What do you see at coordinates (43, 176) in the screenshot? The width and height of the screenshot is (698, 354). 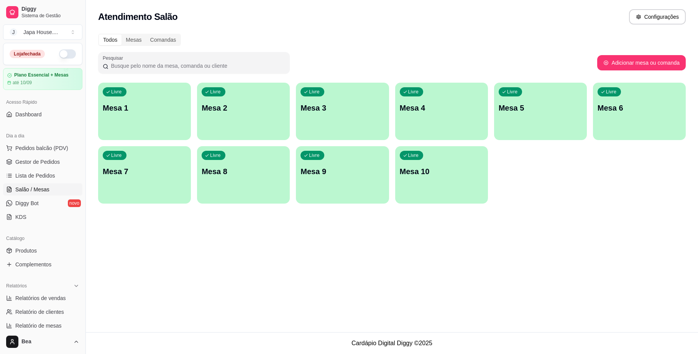 I see `a: Lista de Pedidos` at bounding box center [43, 176].